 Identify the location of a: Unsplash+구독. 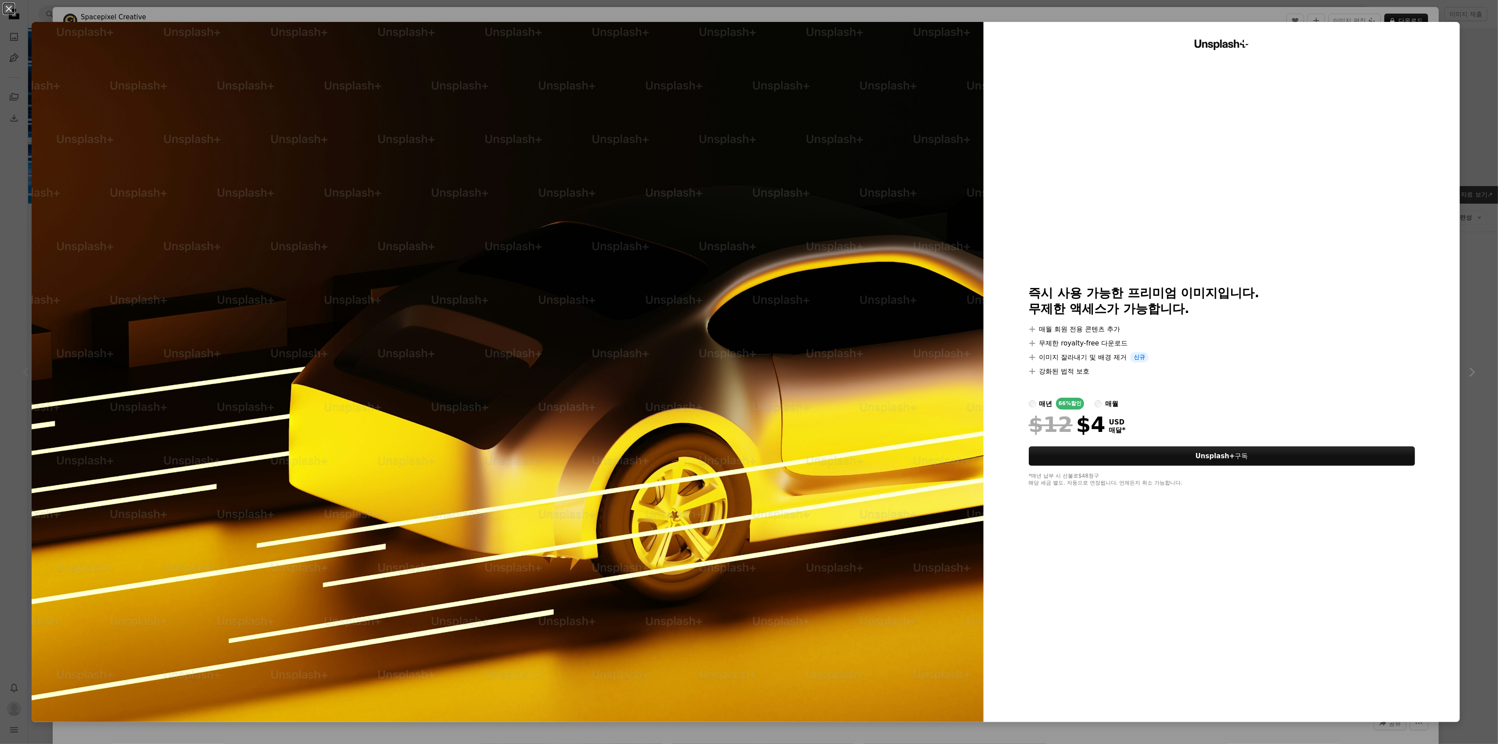
(1222, 456).